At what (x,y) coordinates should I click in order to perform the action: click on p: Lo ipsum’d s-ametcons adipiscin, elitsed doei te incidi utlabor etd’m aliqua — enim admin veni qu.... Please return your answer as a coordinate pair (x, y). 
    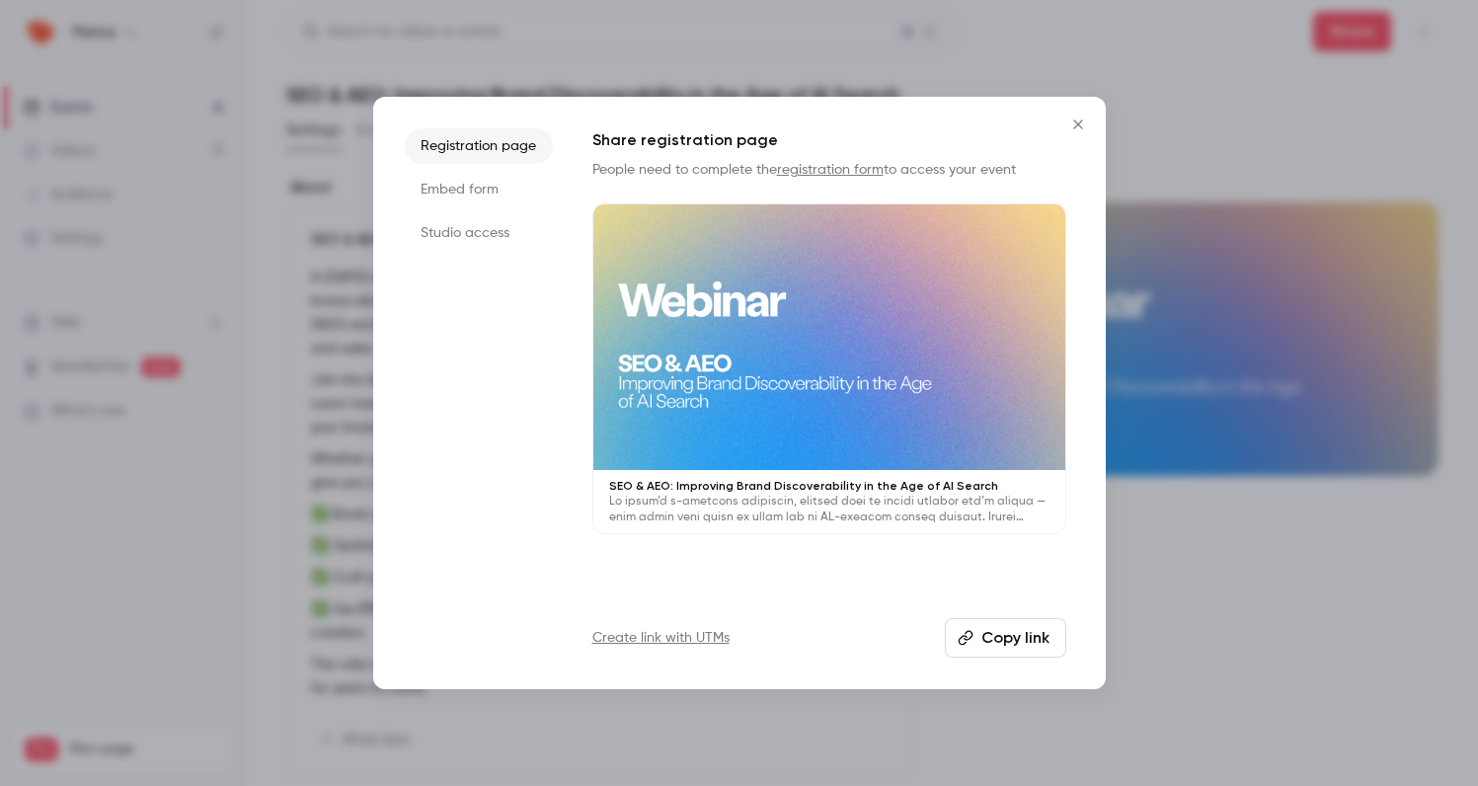
    Looking at the image, I should click on (829, 509).